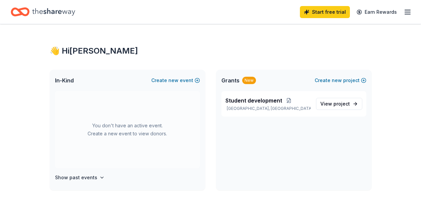 Image resolution: width=421 pixels, height=197 pixels. What do you see at coordinates (175, 80) in the screenshot?
I see `button: Createnewevent` at bounding box center [175, 80].